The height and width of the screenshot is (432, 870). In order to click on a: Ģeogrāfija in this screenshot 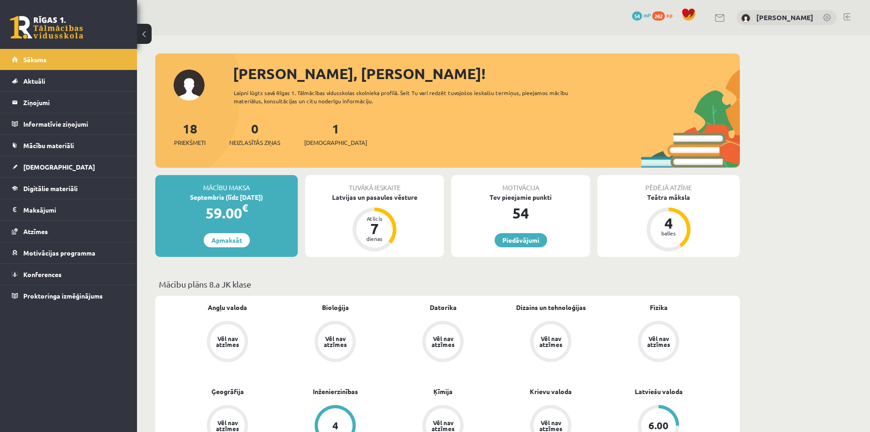, I will do `click(227, 391)`.